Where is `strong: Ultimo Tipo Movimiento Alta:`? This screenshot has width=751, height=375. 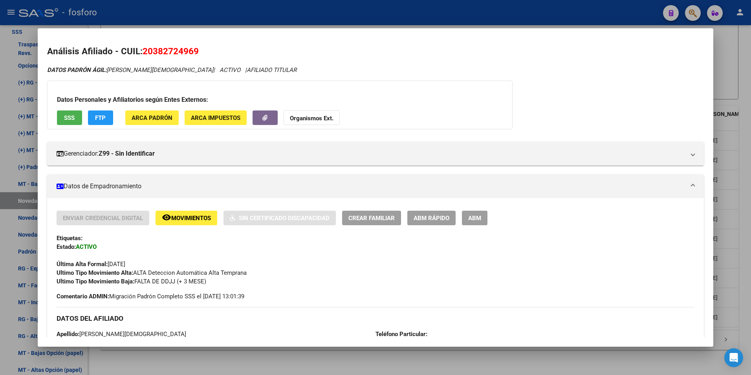
strong: Ultimo Tipo Movimiento Alta: is located at coordinates (95, 273).